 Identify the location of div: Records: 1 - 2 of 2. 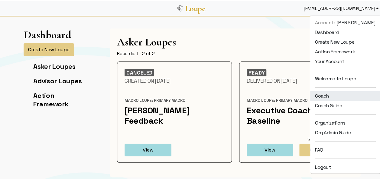
(136, 52).